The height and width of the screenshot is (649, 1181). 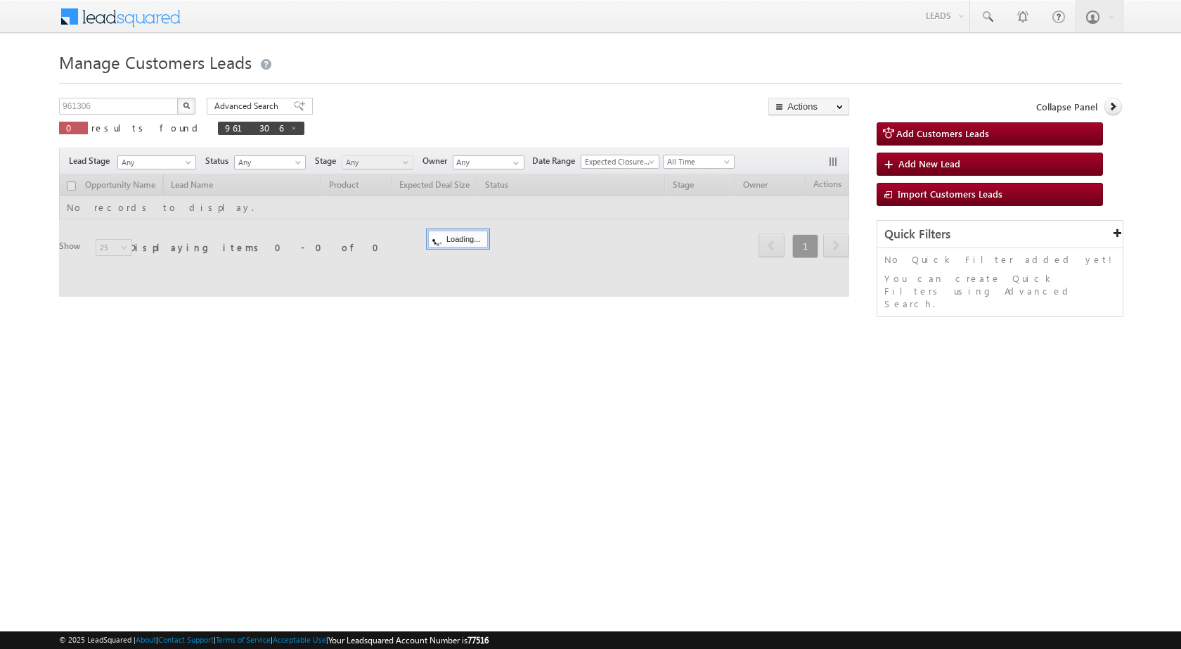 What do you see at coordinates (930, 163) in the screenshot?
I see `span: Add New Lead` at bounding box center [930, 163].